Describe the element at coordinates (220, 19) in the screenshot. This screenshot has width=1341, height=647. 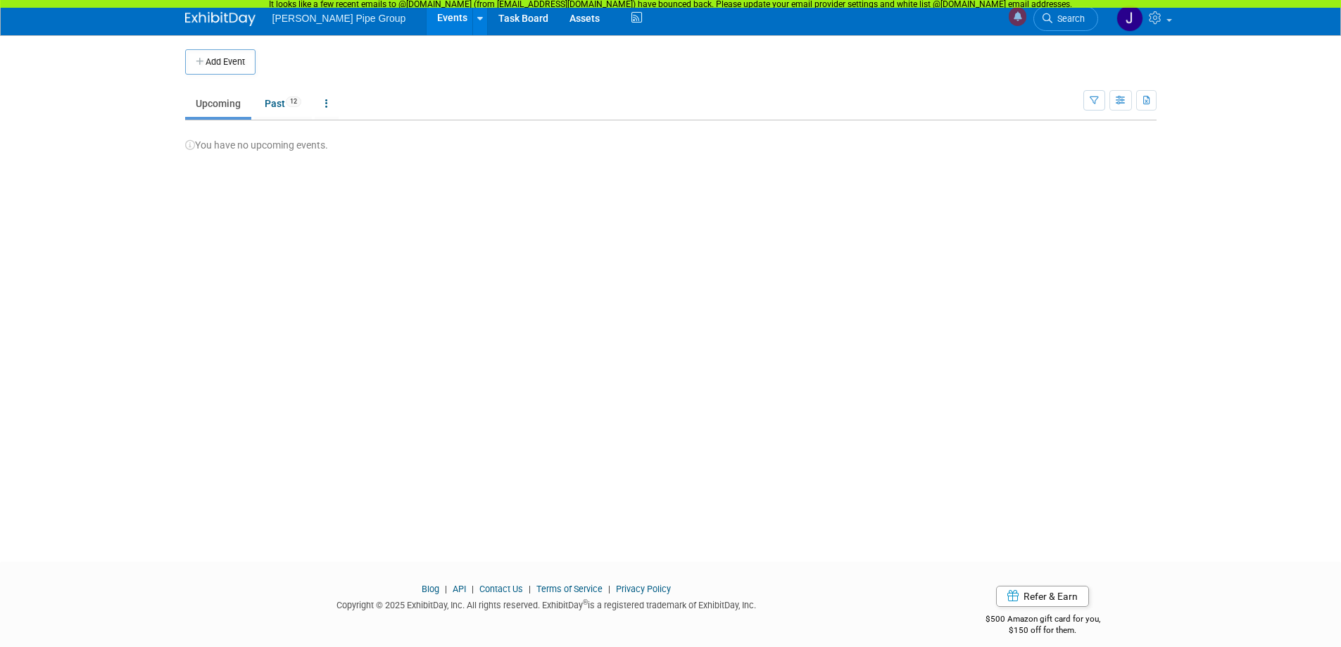
I see `img: ExhibitDay` at that location.